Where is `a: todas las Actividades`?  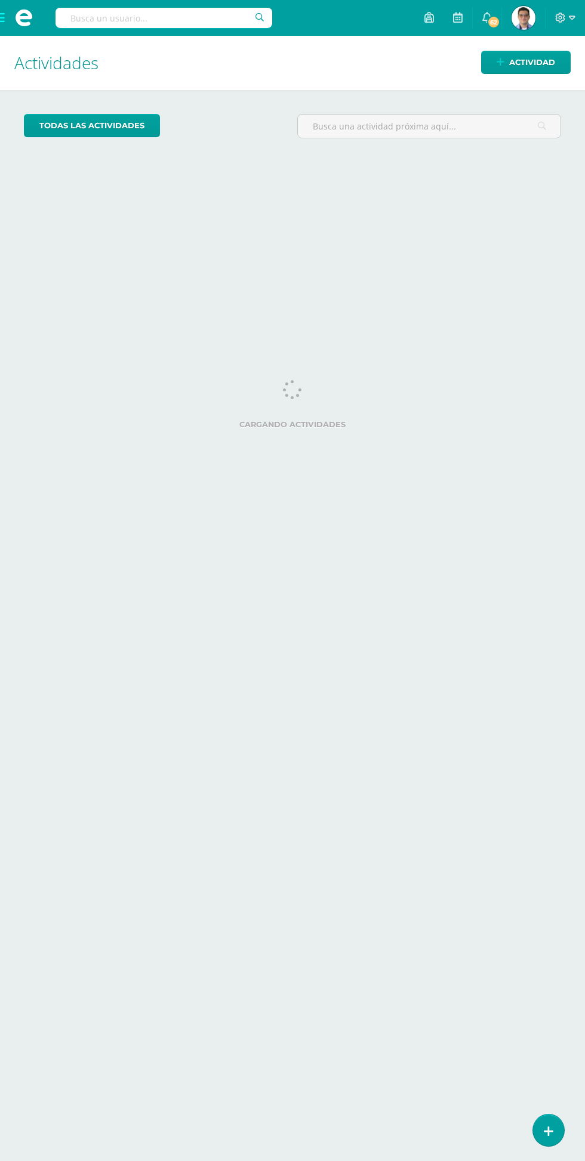
a: todas las Actividades is located at coordinates (92, 125).